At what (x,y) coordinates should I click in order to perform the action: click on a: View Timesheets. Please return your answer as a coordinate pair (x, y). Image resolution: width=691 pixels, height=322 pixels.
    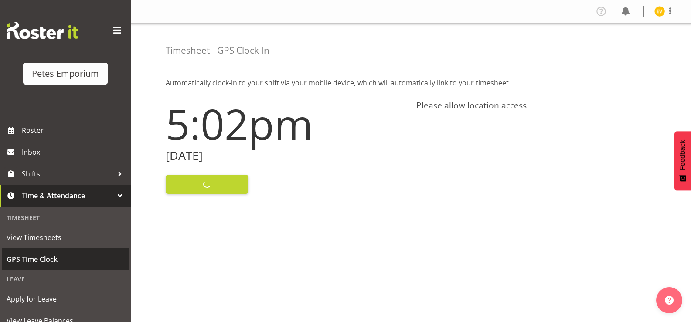
    Looking at the image, I should click on (65, 238).